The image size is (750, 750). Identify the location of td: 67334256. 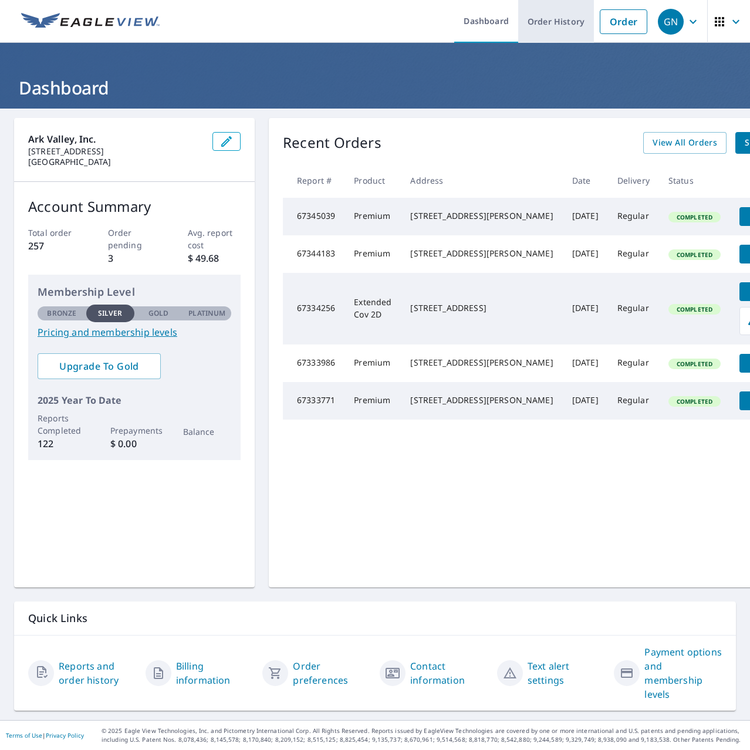
(313, 309).